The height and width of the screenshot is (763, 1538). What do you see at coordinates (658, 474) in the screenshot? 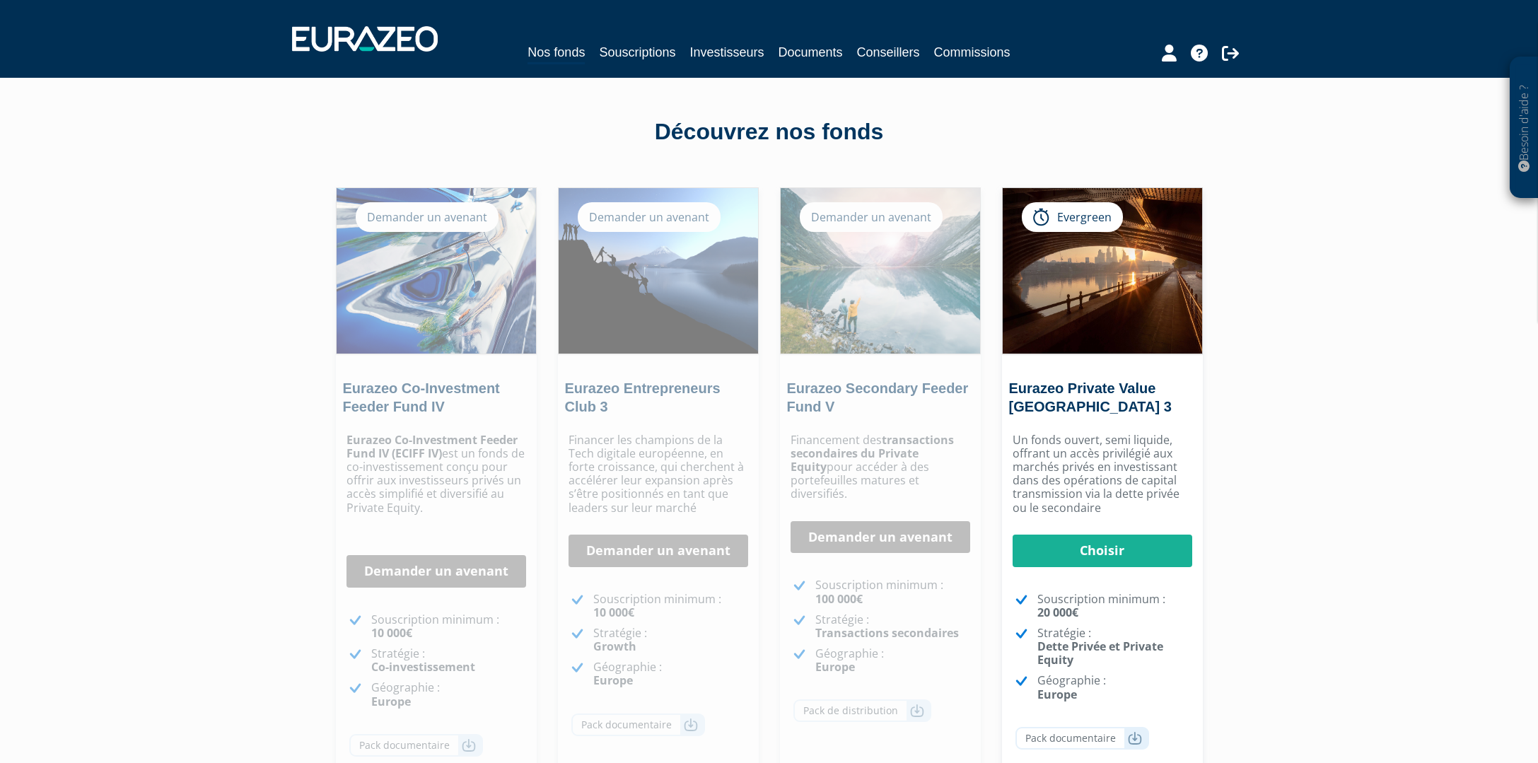
I see `p: Financer les champions de la Tech digitale européenne, en forte croissance, qui cherchent à accél...` at bounding box center [658, 474].